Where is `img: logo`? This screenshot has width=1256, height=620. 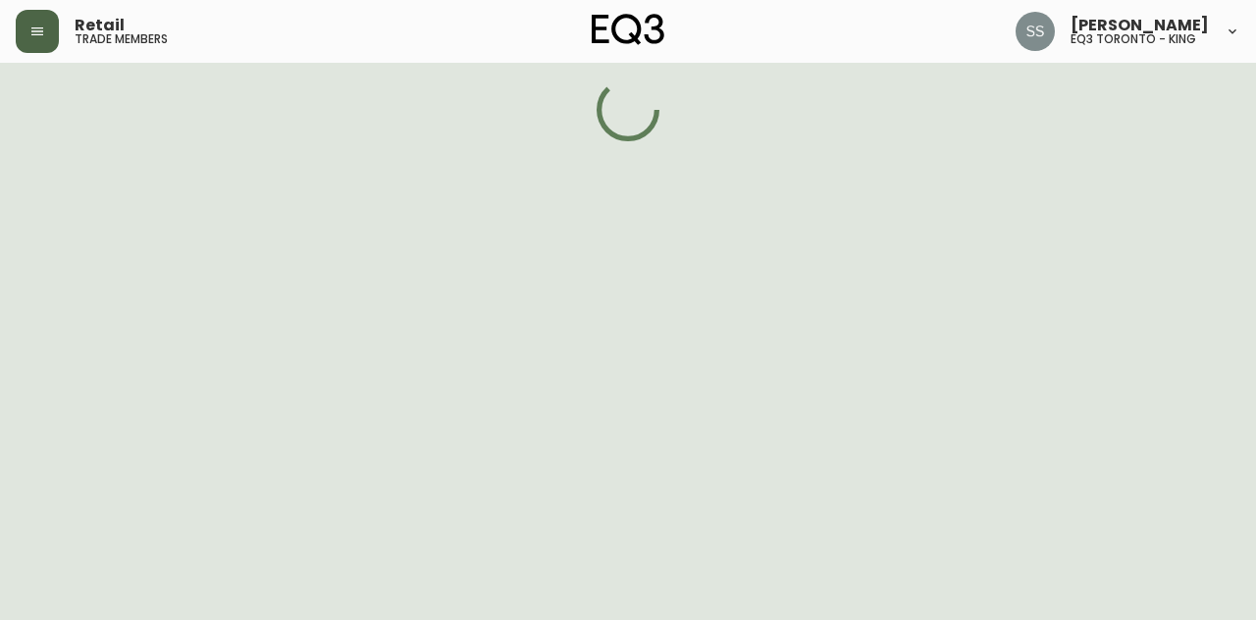
img: logo is located at coordinates (628, 29).